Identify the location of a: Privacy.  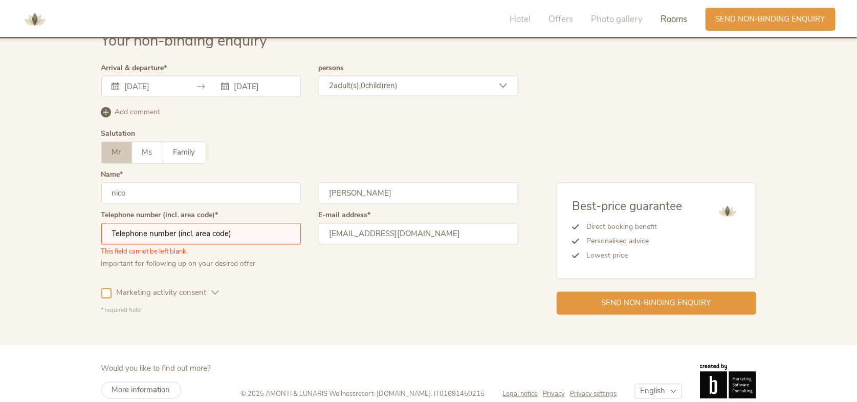
(557, 394).